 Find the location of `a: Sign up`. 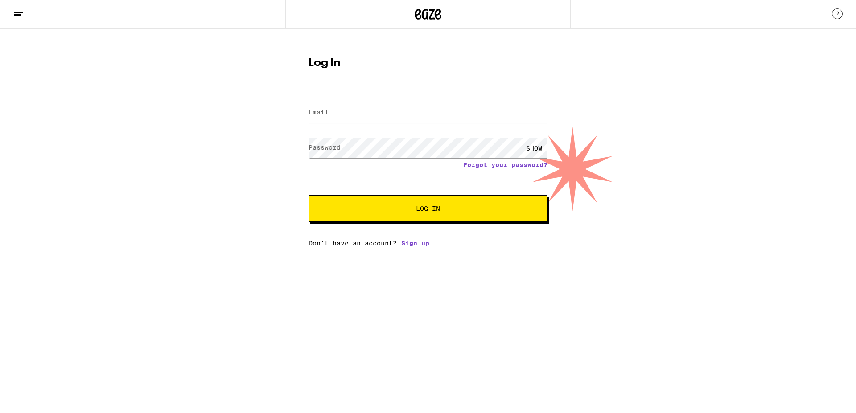

a: Sign up is located at coordinates (415, 243).